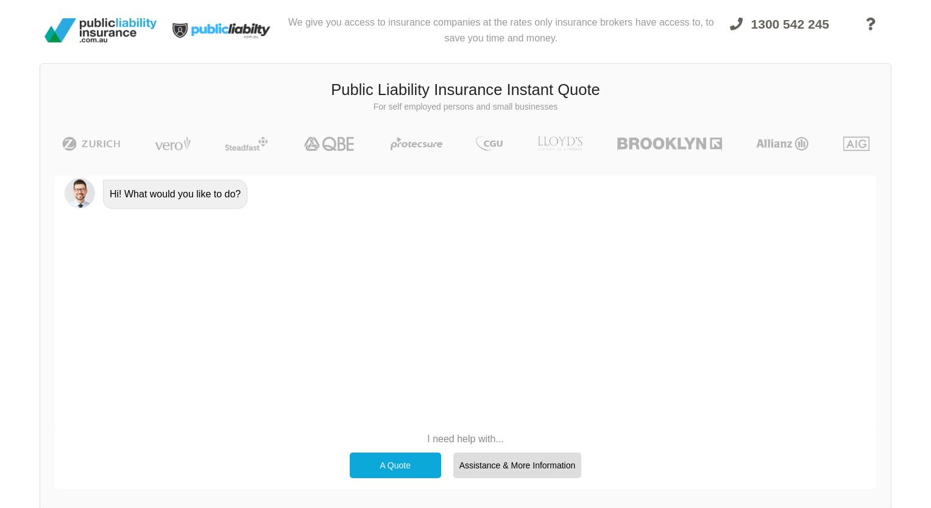 This screenshot has width=931, height=508. What do you see at coordinates (780, 33) in the screenshot?
I see `a: 1300 542 245` at bounding box center [780, 33].